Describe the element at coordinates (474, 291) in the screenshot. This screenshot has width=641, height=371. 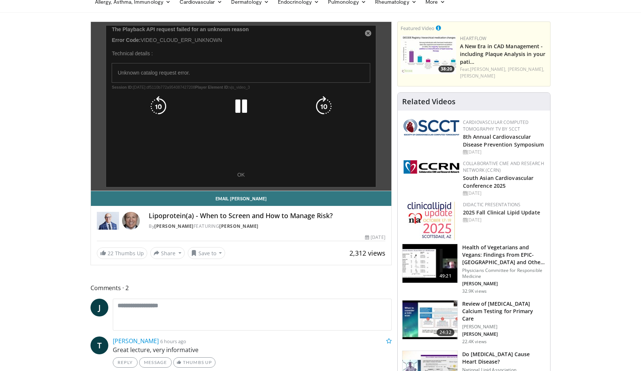
I see `p: 32.9K views` at that location.